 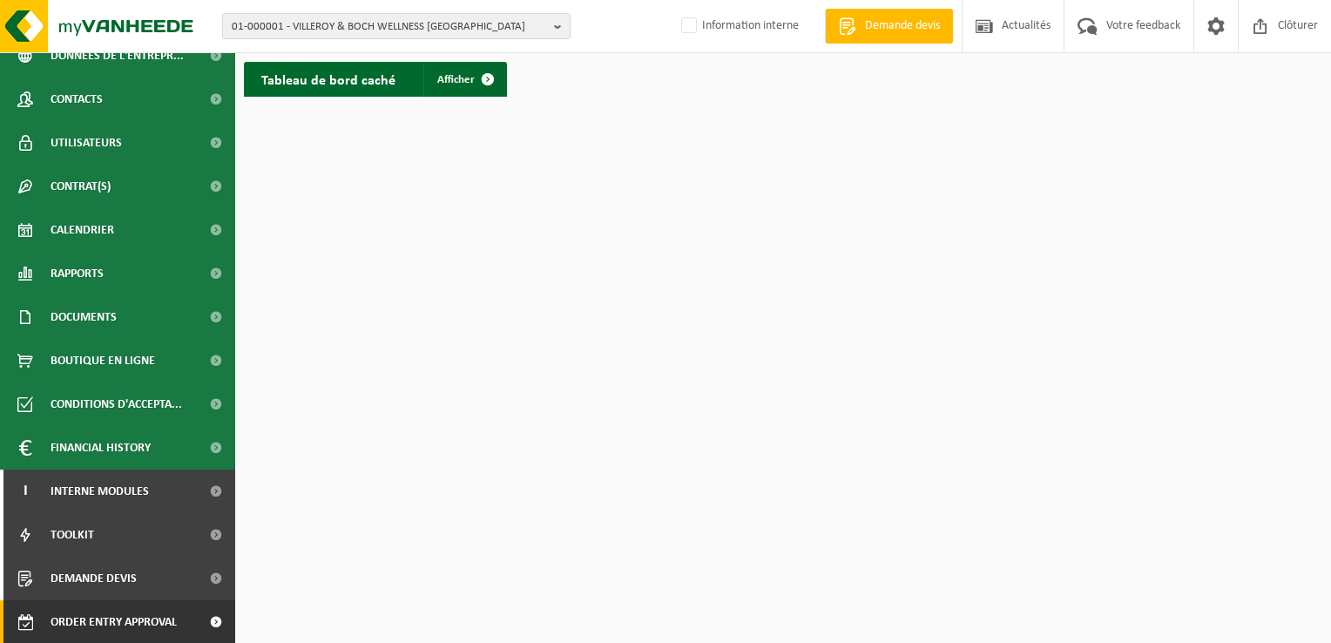 I want to click on span: Rapports, so click(x=77, y=273).